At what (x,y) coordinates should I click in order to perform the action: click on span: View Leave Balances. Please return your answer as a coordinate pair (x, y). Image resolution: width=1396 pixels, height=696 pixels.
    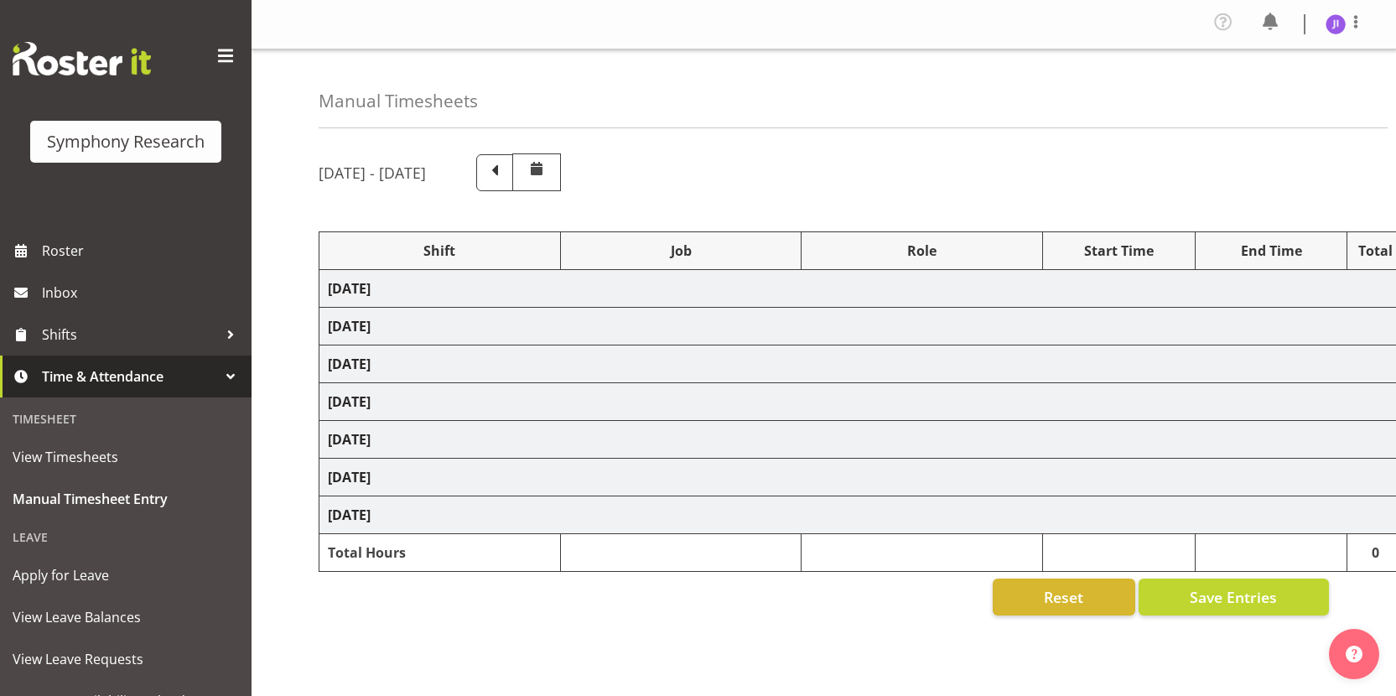
    Looking at the image, I should click on (126, 617).